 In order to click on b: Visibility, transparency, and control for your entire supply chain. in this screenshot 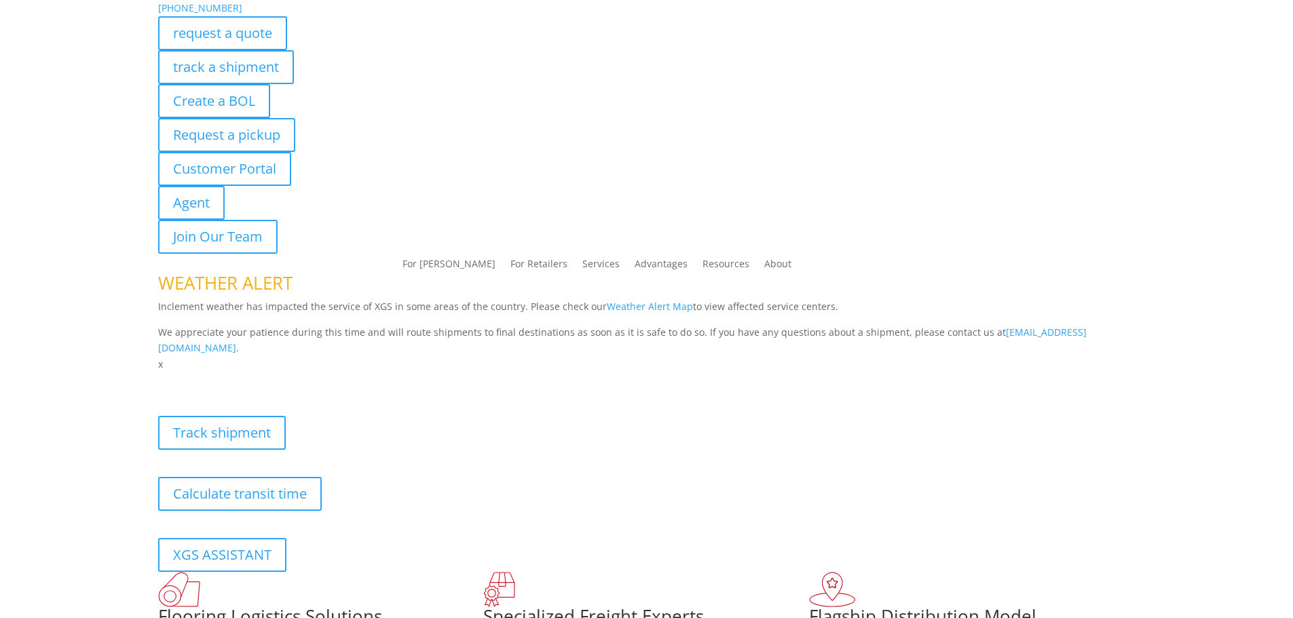, I will do `click(310, 381)`.